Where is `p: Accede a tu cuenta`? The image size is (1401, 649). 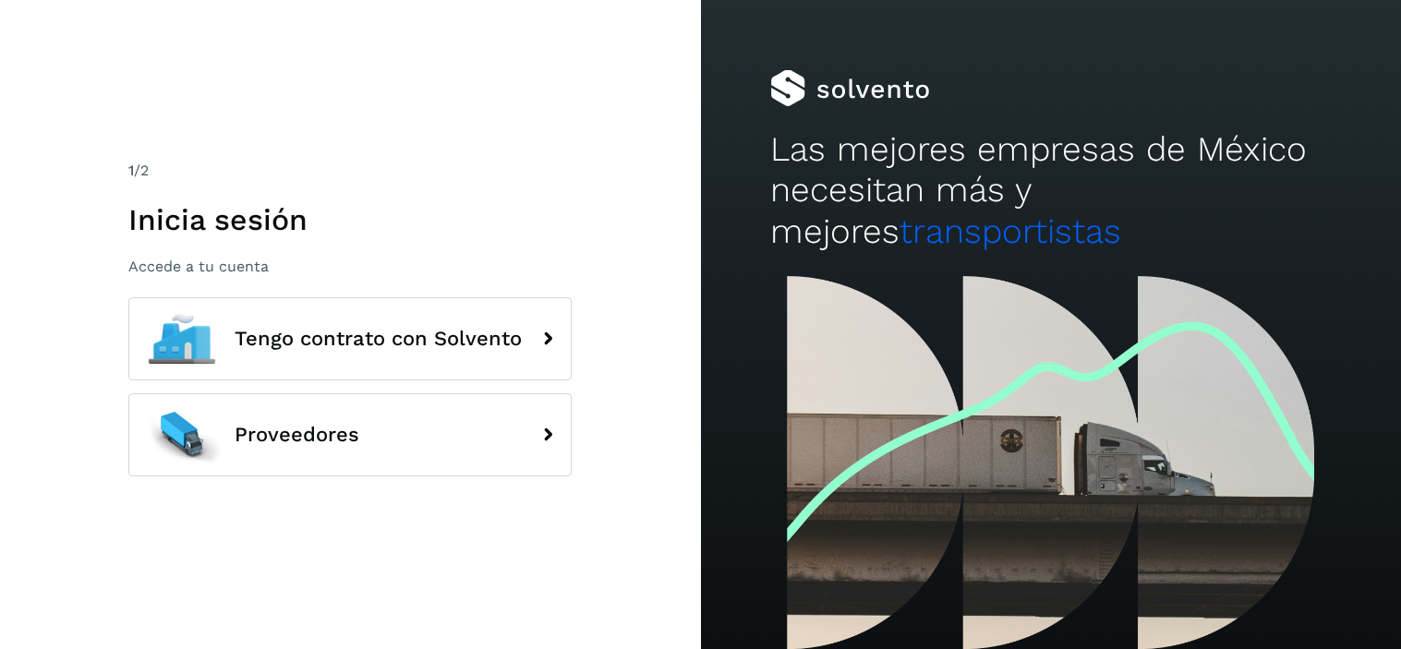 p: Accede a tu cuenta is located at coordinates (350, 266).